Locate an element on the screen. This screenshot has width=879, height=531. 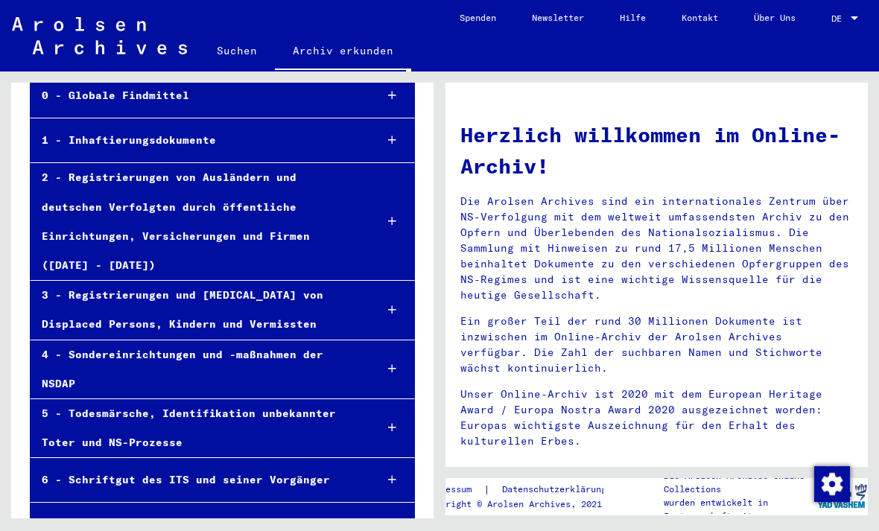
a: Impressum is located at coordinates (454, 489).